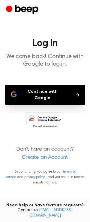 The image size is (90, 222). I want to click on a: Beep, so click(23, 10).